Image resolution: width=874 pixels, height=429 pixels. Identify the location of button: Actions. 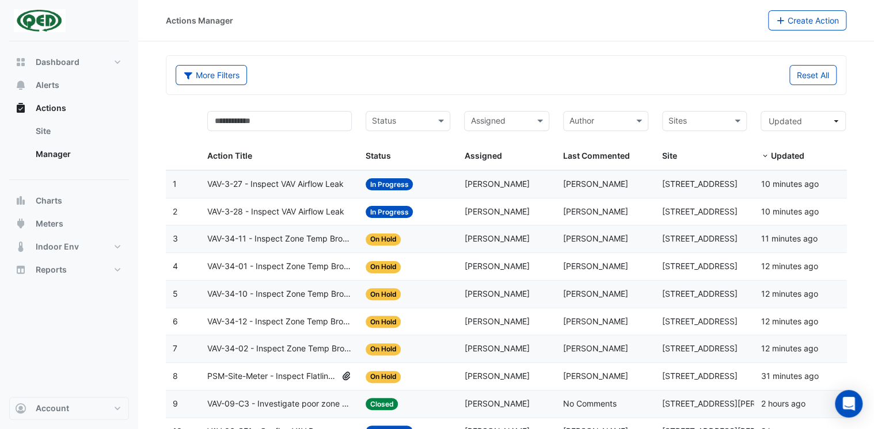
(69, 108).